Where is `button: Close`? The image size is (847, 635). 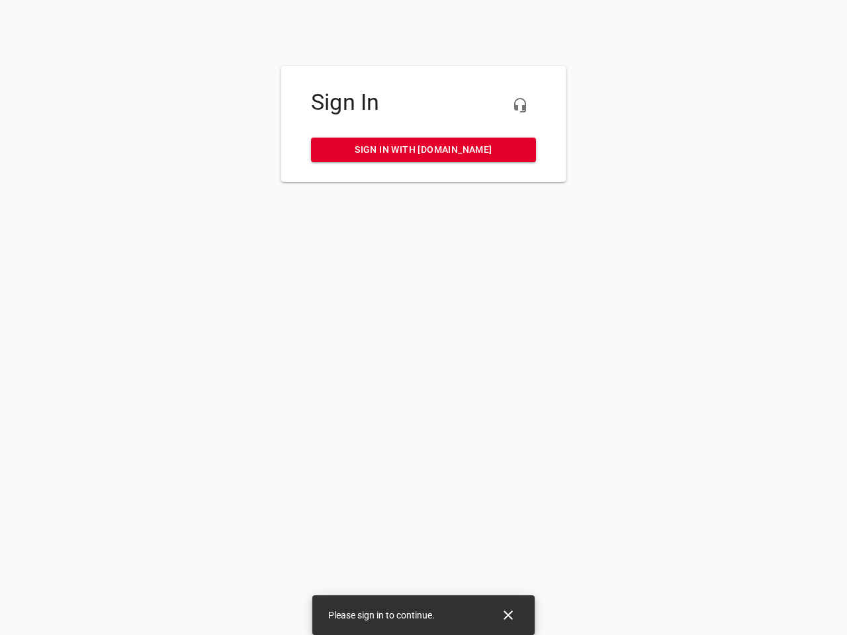
button: Close is located at coordinates (508, 615).